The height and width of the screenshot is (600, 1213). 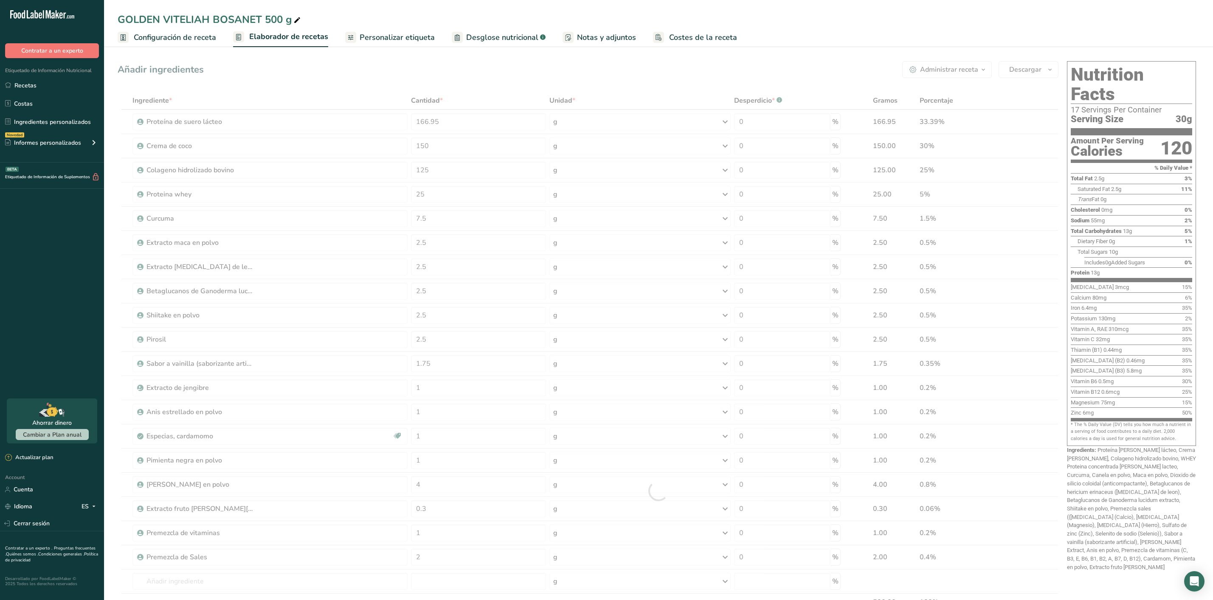 What do you see at coordinates (397, 37) in the screenshot?
I see `span: Personalizar etiqueta` at bounding box center [397, 37].